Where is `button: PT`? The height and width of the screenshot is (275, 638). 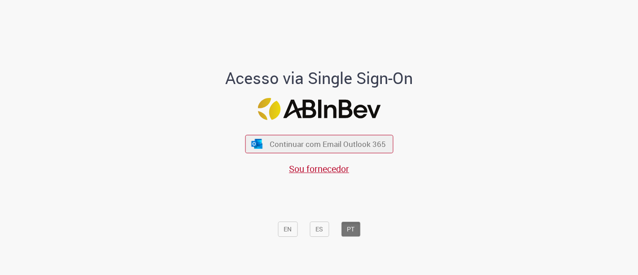
button: PT is located at coordinates (350, 229).